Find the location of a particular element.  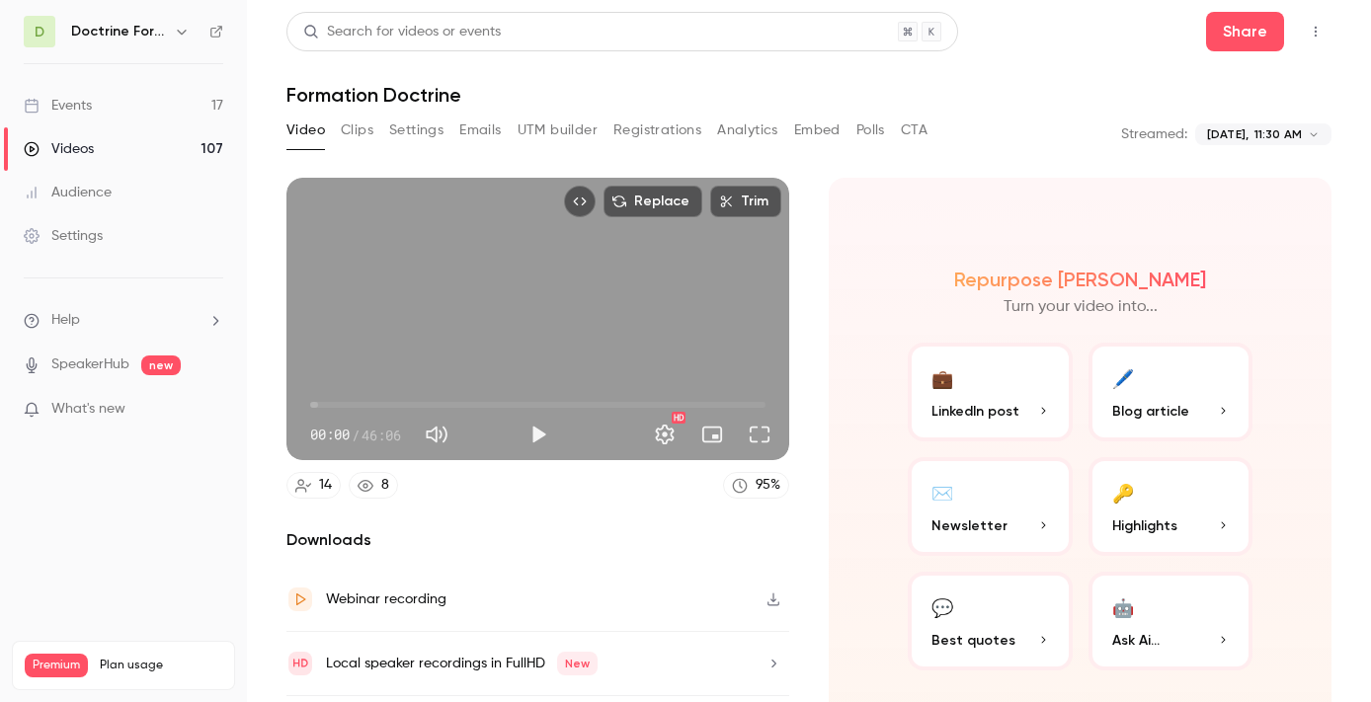

div: Webinar recording is located at coordinates (386, 599).